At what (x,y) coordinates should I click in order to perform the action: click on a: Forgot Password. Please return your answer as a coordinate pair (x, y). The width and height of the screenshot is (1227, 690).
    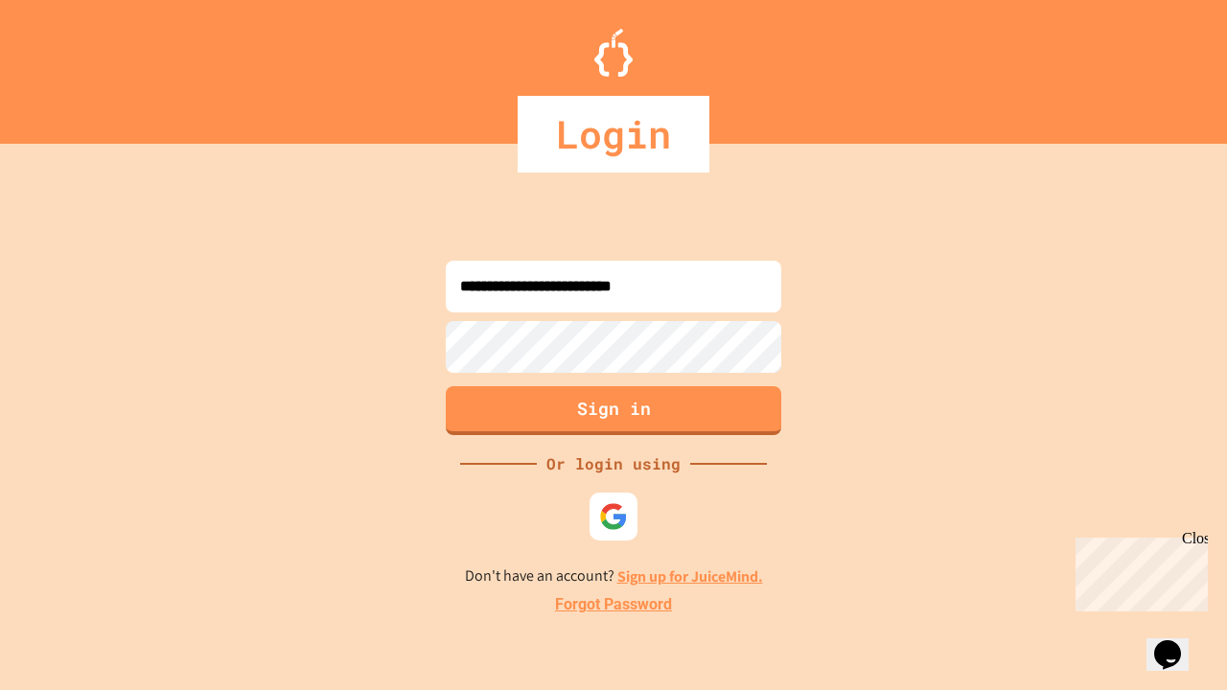
    Looking at the image, I should click on (614, 605).